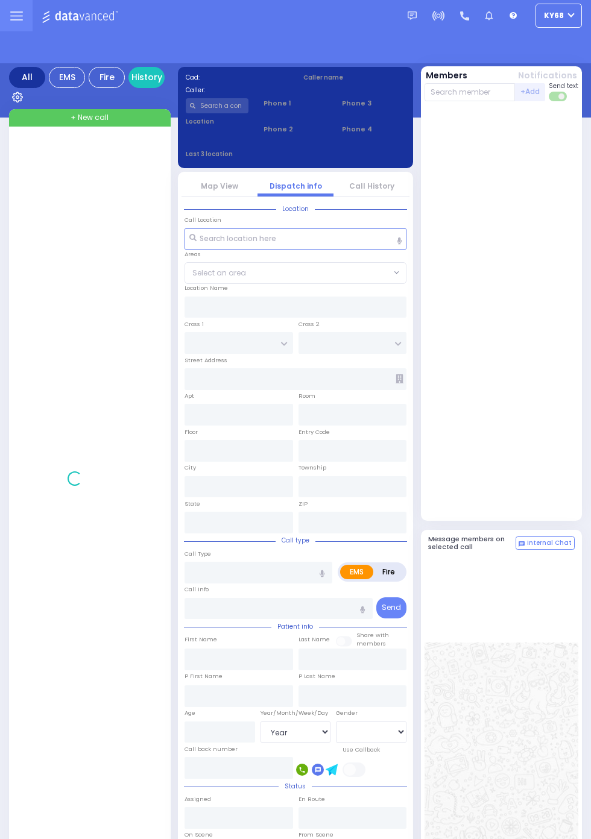 This screenshot has width=591, height=839. Describe the element at coordinates (316, 676) in the screenshot. I see `label: P Last Name` at that location.